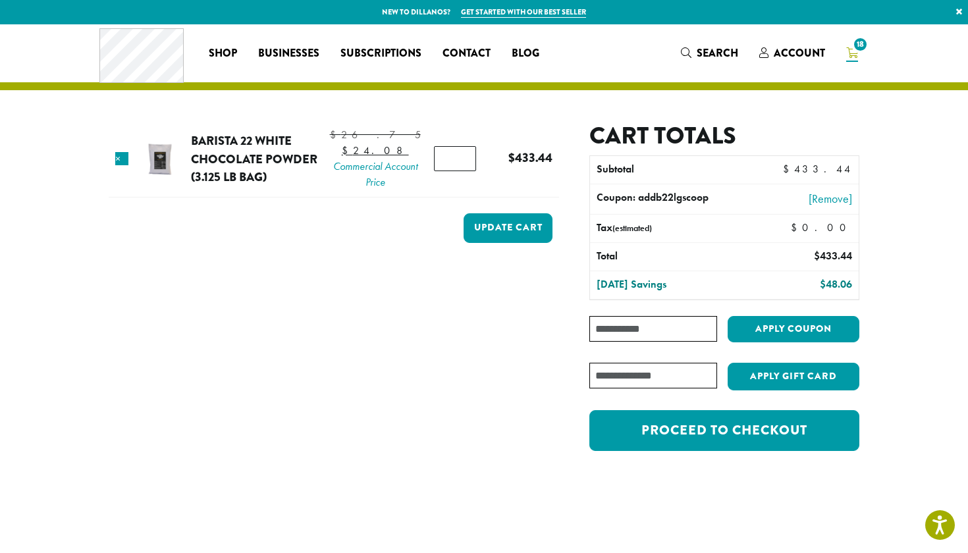 The image size is (968, 553). What do you see at coordinates (724, 431) in the screenshot?
I see `a: Proceed to checkout` at bounding box center [724, 431].